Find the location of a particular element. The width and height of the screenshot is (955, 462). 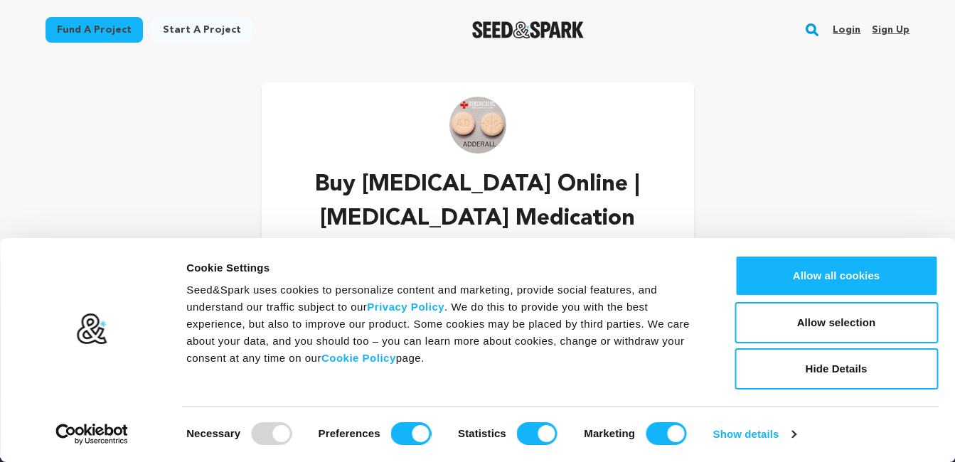

strong: Necessary is located at coordinates (213, 433).